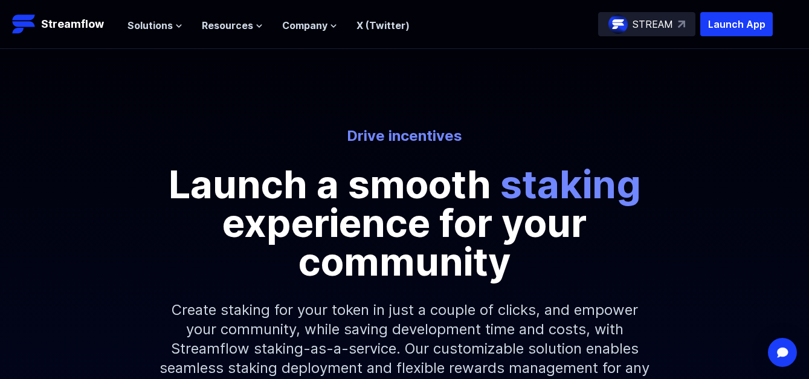  What do you see at coordinates (305, 25) in the screenshot?
I see `span: Company` at bounding box center [305, 25].